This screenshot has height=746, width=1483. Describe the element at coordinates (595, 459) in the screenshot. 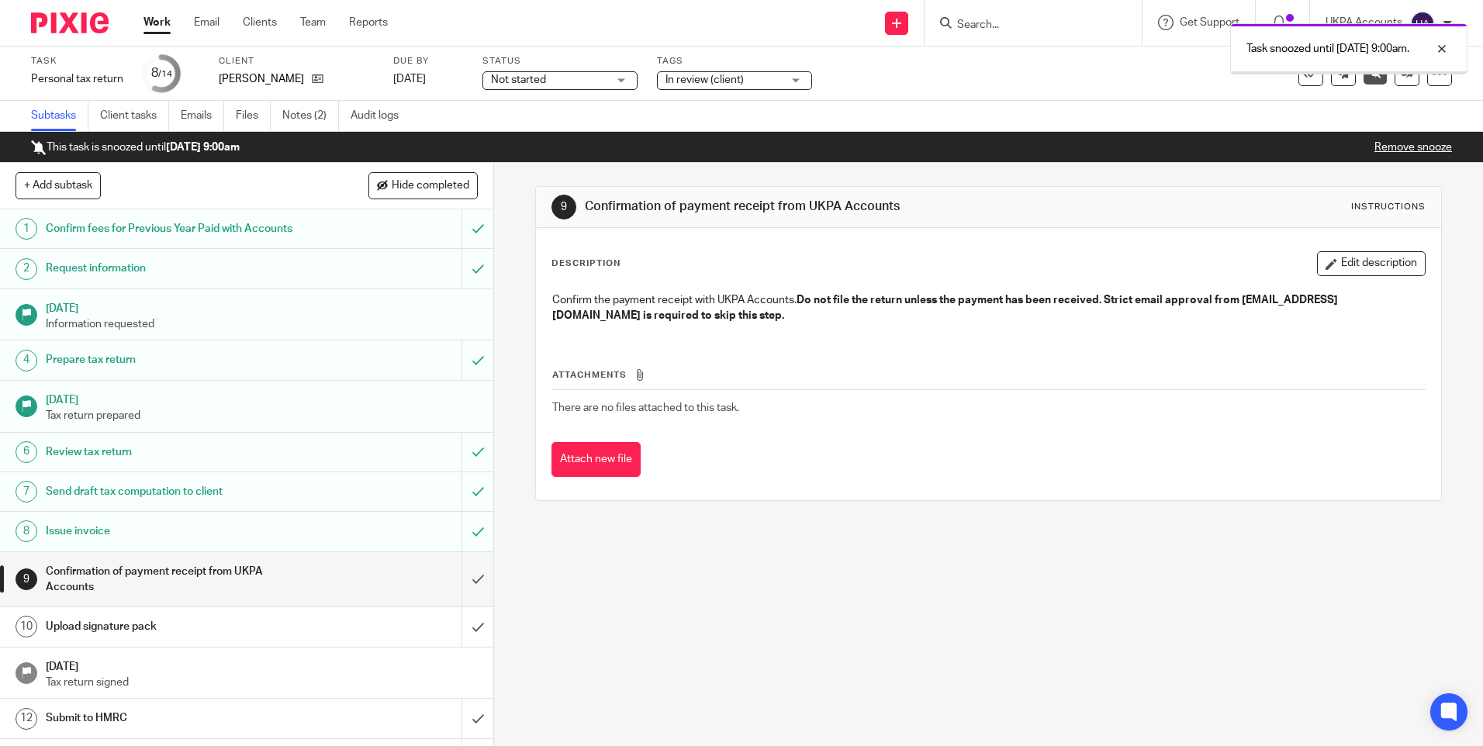

I see `button: Attach new file` at that location.